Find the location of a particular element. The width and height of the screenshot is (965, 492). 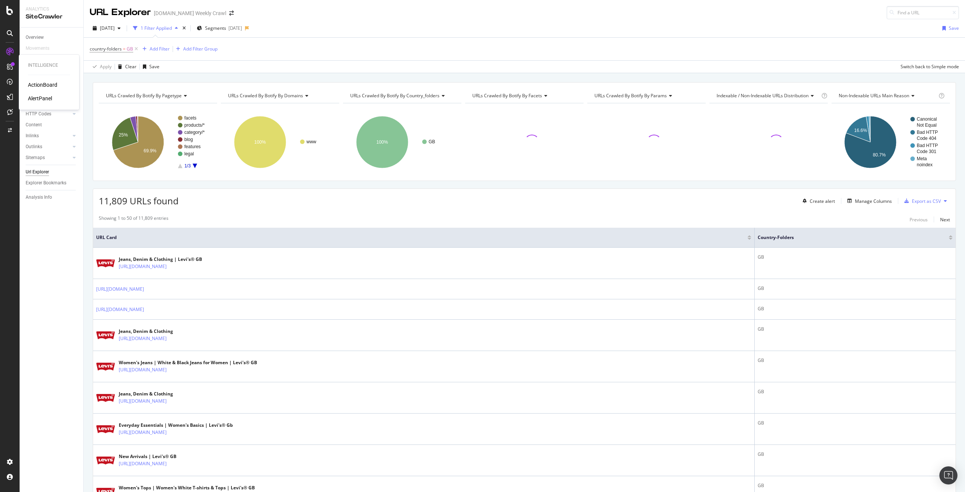

button: Clear is located at coordinates (126, 67).